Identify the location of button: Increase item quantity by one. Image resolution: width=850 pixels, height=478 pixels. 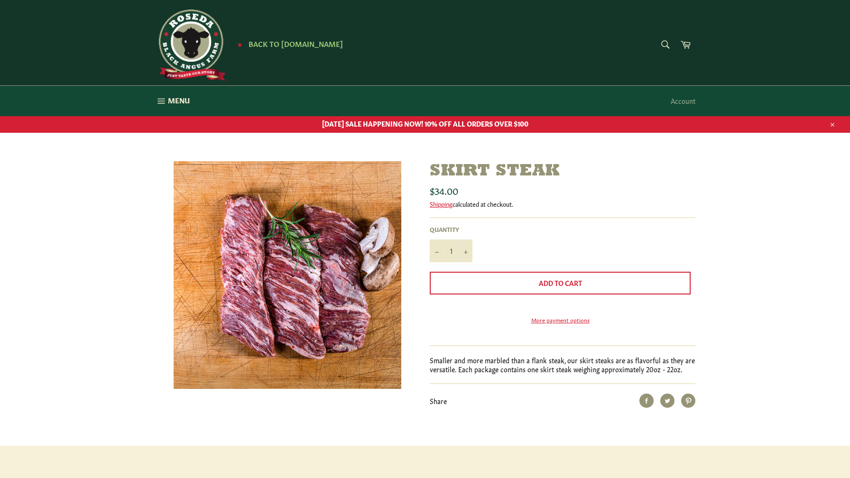
(465, 251).